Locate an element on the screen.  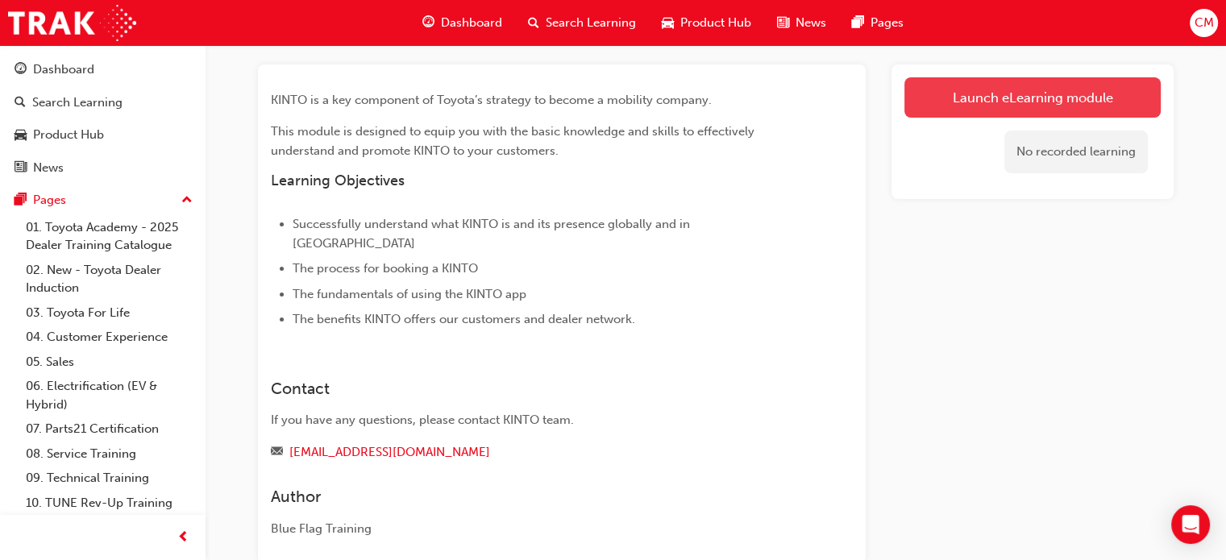
span: Product Hub is located at coordinates (715, 23).